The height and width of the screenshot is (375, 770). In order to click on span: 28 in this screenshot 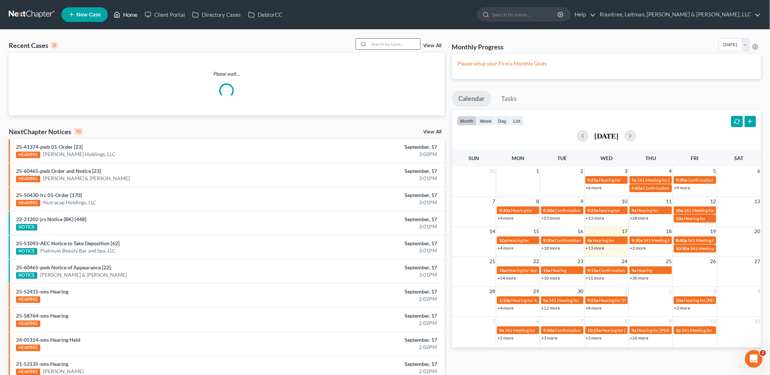, I will do `click(492, 291)`.